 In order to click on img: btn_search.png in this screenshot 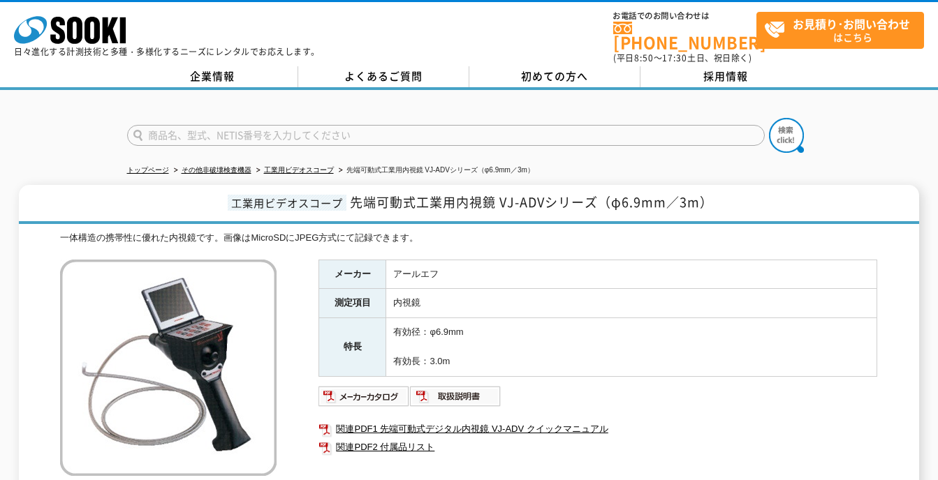, I will do `click(786, 135)`.